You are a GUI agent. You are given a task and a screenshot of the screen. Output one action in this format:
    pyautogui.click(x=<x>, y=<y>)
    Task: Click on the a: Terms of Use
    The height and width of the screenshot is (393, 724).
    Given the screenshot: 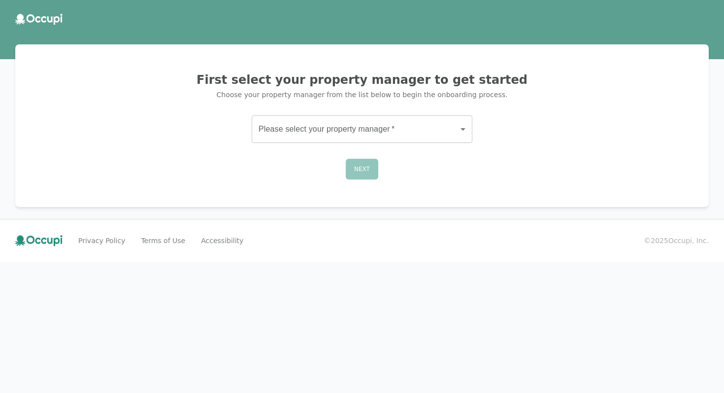 What is the action you would take?
    pyautogui.click(x=163, y=240)
    